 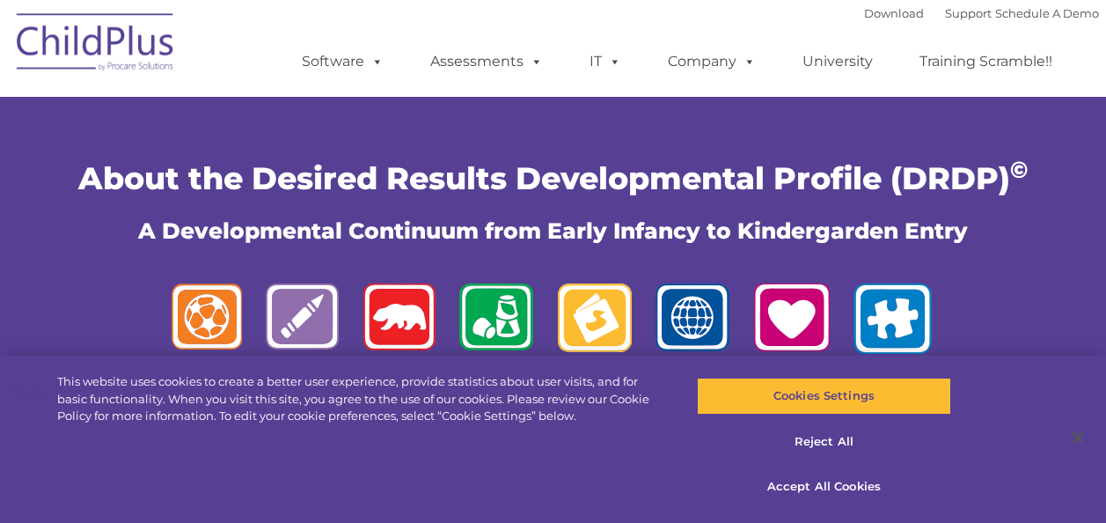 What do you see at coordinates (1078, 437) in the screenshot?
I see `button: Close` at bounding box center [1078, 437].